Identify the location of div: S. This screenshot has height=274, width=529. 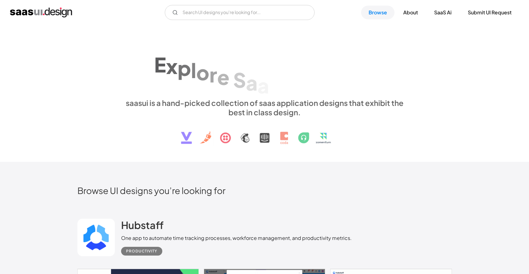
(239, 80).